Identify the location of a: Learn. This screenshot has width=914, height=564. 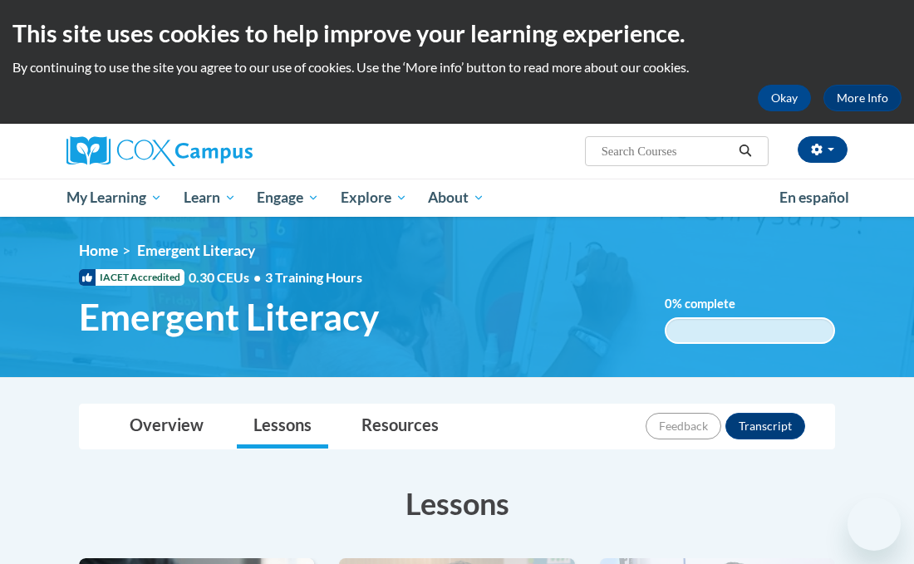
(209, 198).